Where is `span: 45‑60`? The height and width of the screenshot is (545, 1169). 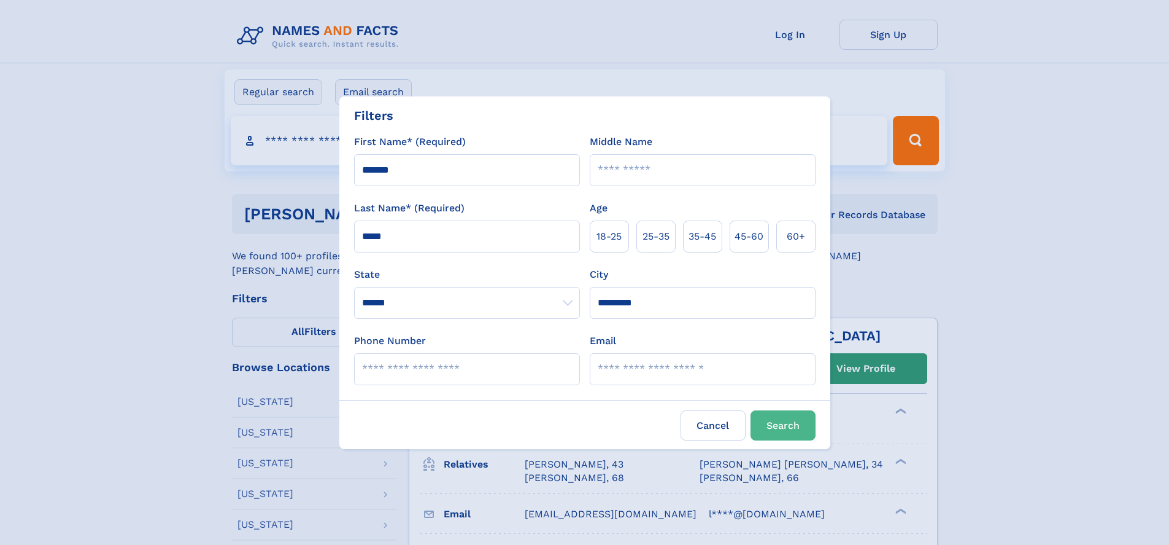
span: 45‑60 is located at coordinates (749, 236).